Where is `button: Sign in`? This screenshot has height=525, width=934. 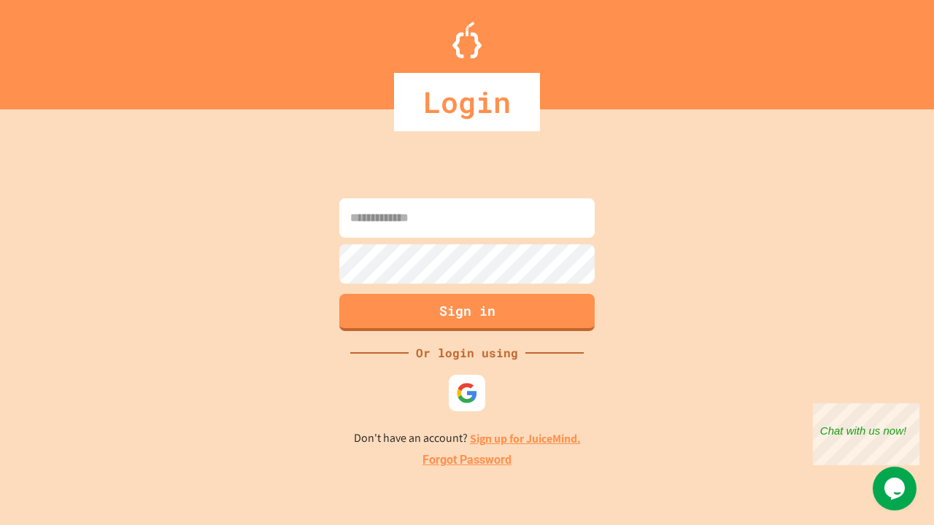
button: Sign in is located at coordinates (467, 312).